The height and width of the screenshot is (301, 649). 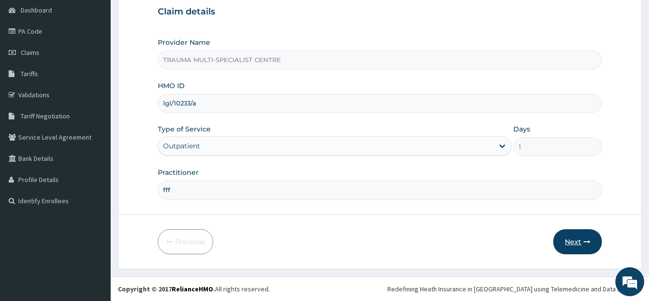 What do you see at coordinates (182, 146) in the screenshot?
I see `div: Outpatient` at bounding box center [182, 146].